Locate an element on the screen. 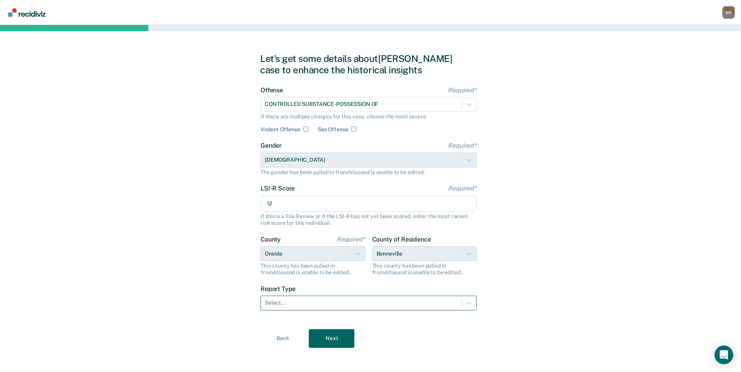  button: Profile dropdown button is located at coordinates (729, 12).